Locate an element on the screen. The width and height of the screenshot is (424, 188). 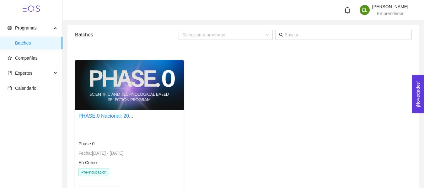
span: En Curso is located at coordinates (88, 162).